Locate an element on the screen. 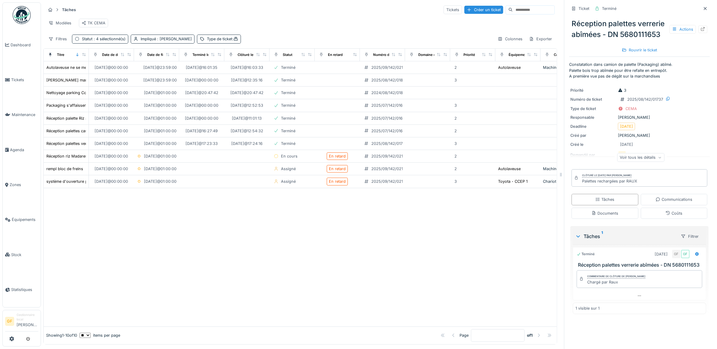  div: Réception riz Madarest - Chargement renversé is located at coordinates (89, 156).